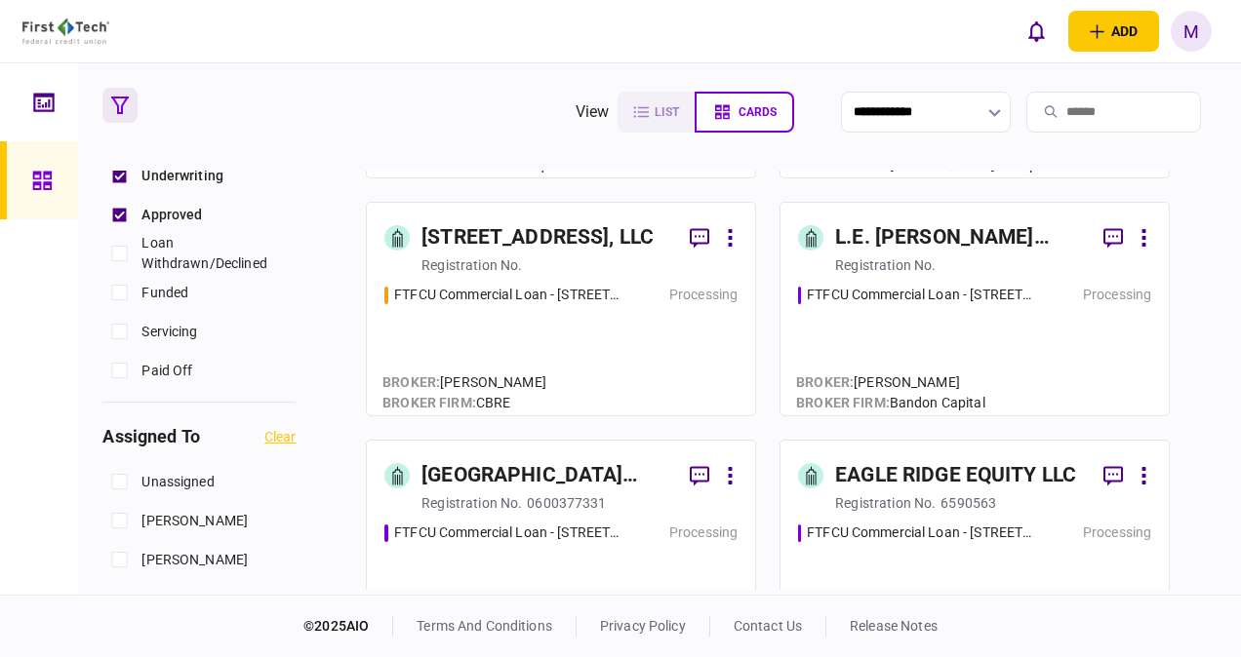  I want to click on span: Loan Withdrawn/Declined, so click(218, 254).